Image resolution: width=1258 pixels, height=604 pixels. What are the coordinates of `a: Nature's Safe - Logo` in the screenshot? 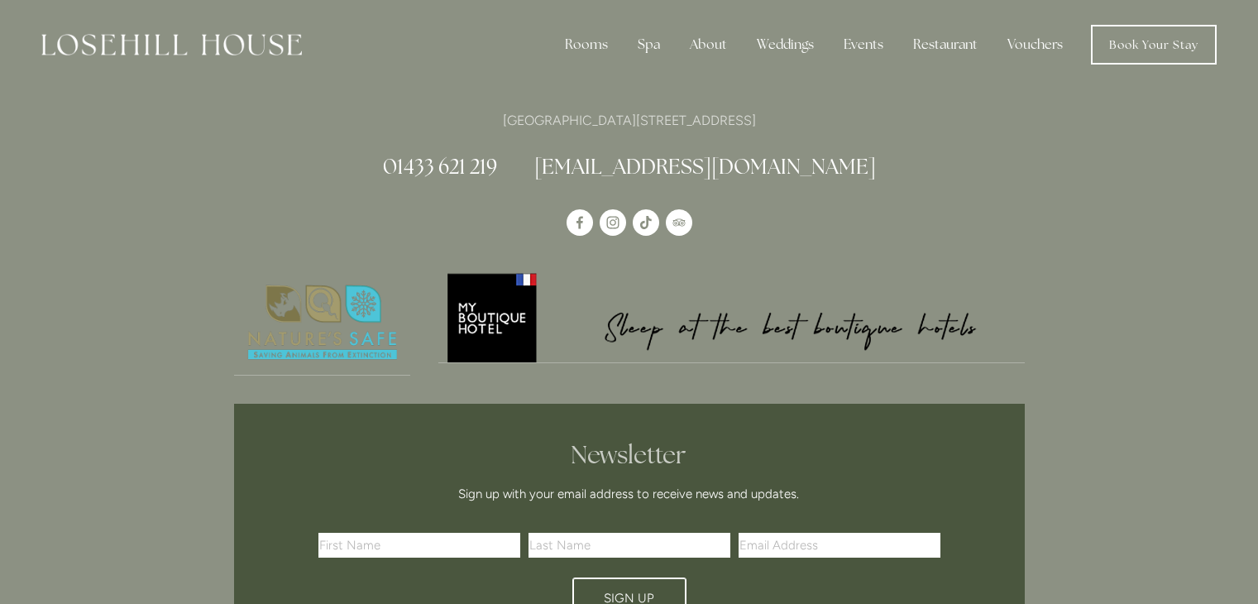 It's located at (323, 323).